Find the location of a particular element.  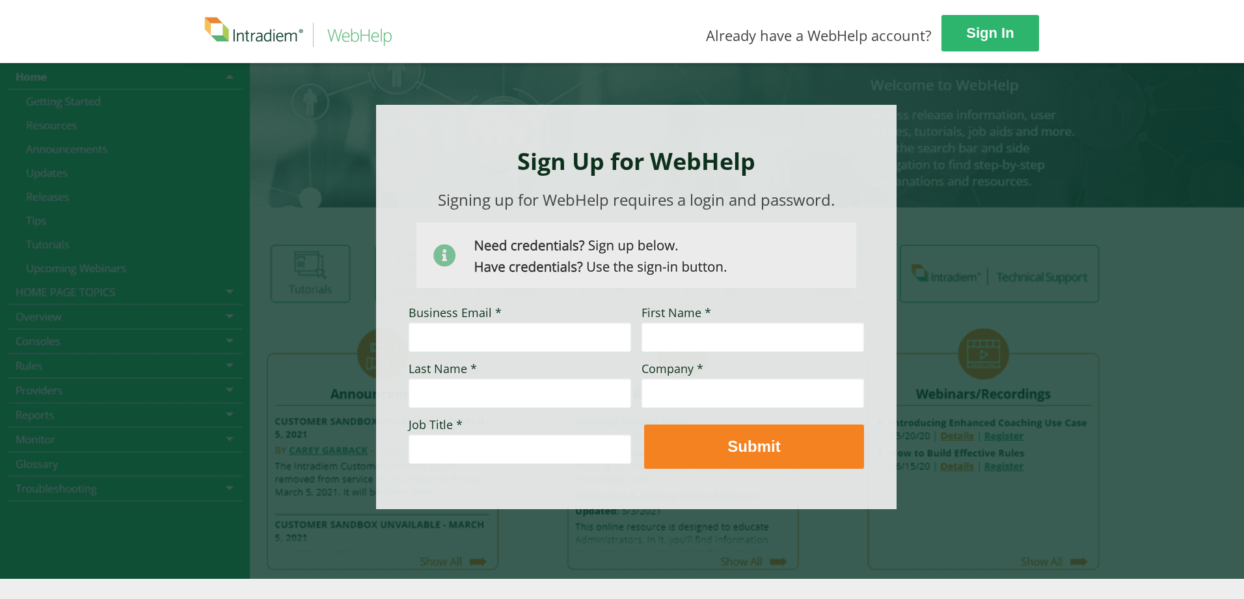

button: Submit is located at coordinates (754, 446).